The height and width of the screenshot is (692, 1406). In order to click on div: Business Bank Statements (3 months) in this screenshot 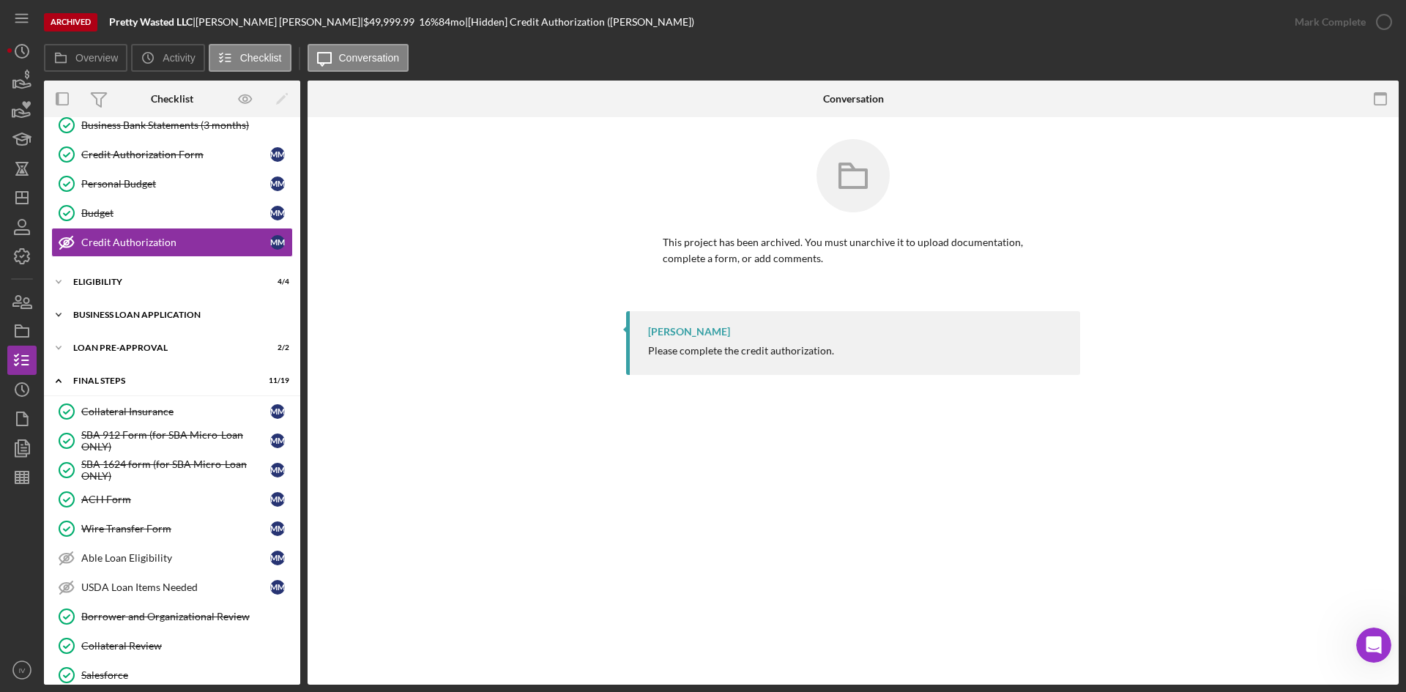, I will do `click(187, 125)`.